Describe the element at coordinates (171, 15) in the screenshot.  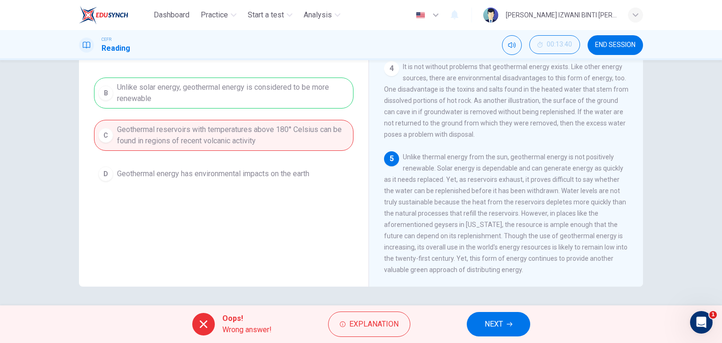
I see `button: Dashboard` at that location.